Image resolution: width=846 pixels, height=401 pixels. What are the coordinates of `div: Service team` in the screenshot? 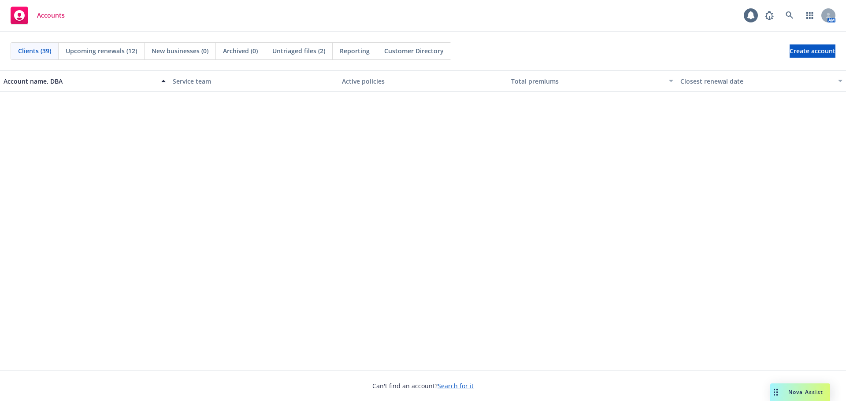 It's located at (254, 81).